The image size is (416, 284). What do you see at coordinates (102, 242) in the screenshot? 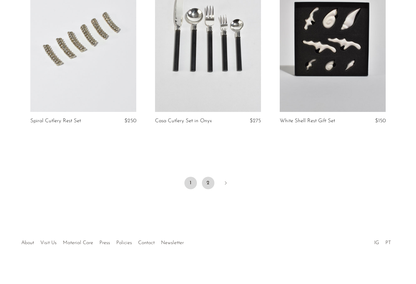
I see `ul: Quick links` at bounding box center [102, 242].